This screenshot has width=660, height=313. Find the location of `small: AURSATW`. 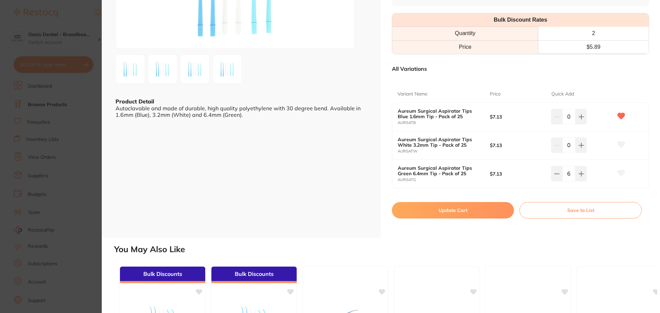

small: AURSATW is located at coordinates (443, 151).